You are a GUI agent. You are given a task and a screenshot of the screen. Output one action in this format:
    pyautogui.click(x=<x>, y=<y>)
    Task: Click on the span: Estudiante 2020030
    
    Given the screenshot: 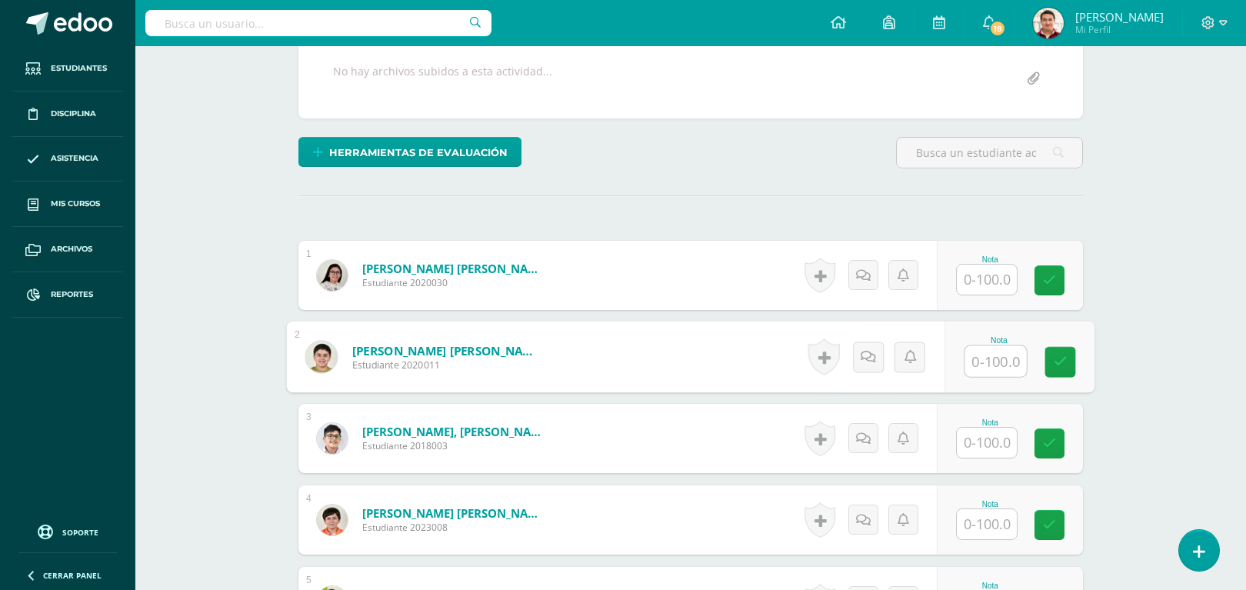 What is the action you would take?
    pyautogui.click(x=455, y=282)
    